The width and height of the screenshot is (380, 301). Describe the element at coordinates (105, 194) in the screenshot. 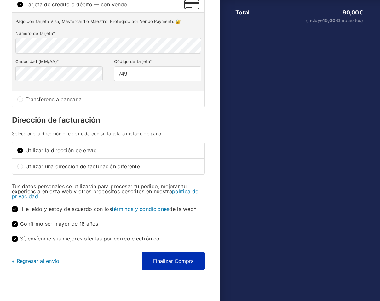

I see `a: política de privacidad` at that location.